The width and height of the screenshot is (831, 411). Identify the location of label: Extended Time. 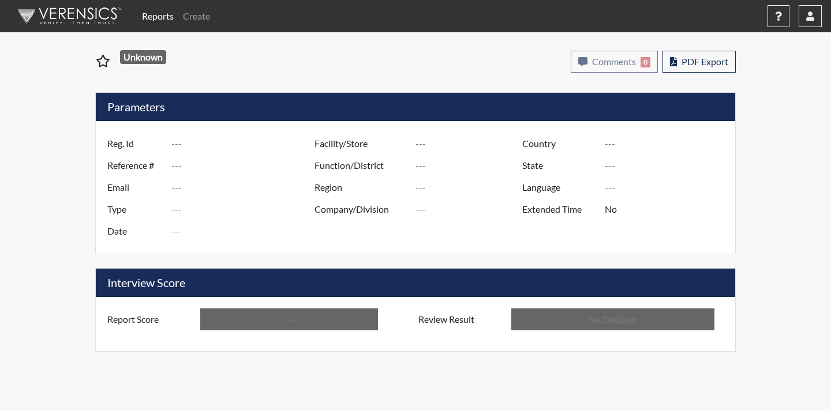
(559, 209).